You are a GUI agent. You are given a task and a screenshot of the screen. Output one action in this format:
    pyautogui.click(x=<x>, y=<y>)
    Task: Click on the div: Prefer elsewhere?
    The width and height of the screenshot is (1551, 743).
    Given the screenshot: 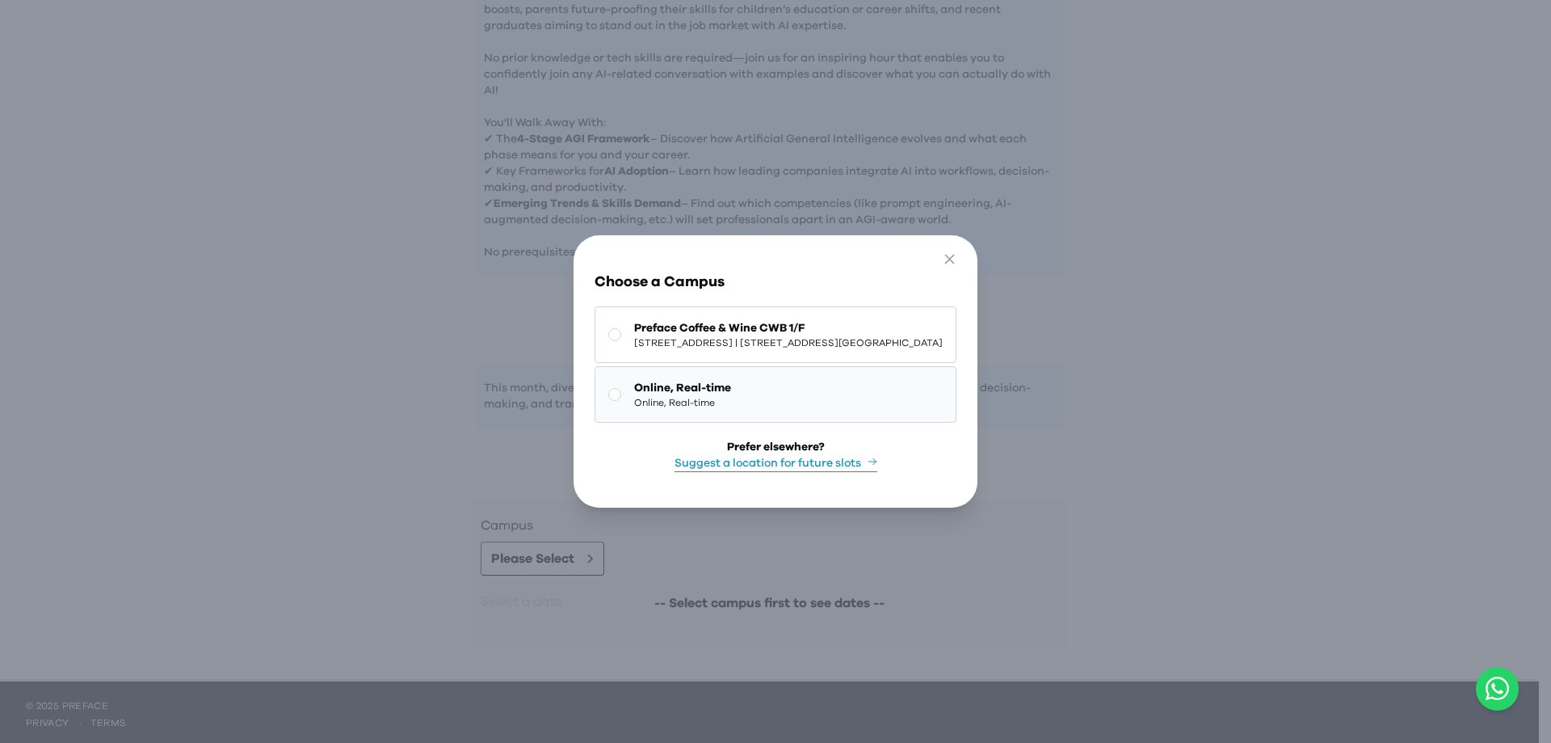 What is the action you would take?
    pyautogui.click(x=776, y=447)
    